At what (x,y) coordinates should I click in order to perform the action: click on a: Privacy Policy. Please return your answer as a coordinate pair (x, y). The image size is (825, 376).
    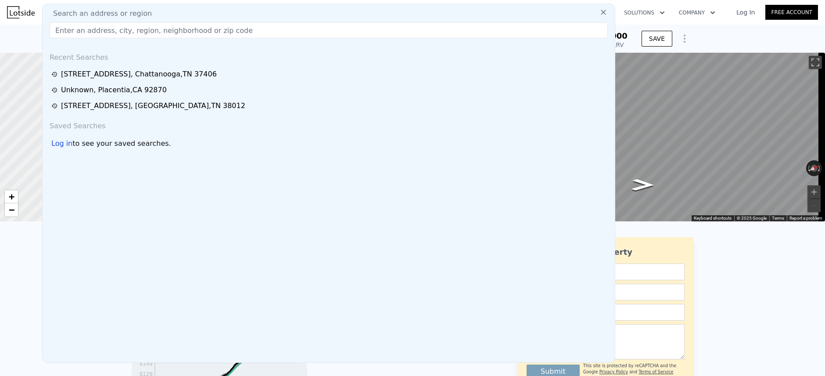
    Looking at the image, I should click on (613, 371).